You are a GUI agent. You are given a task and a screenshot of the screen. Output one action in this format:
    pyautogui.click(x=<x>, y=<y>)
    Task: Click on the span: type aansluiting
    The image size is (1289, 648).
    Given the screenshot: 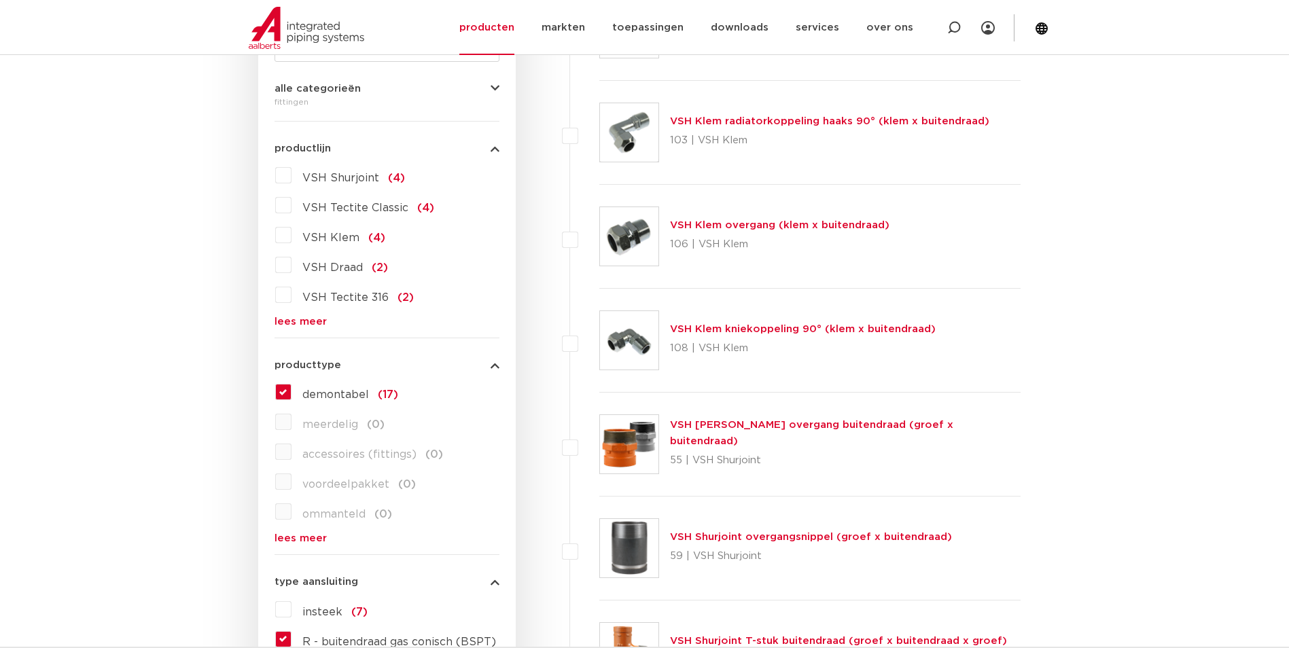 What is the action you would take?
    pyautogui.click(x=316, y=582)
    